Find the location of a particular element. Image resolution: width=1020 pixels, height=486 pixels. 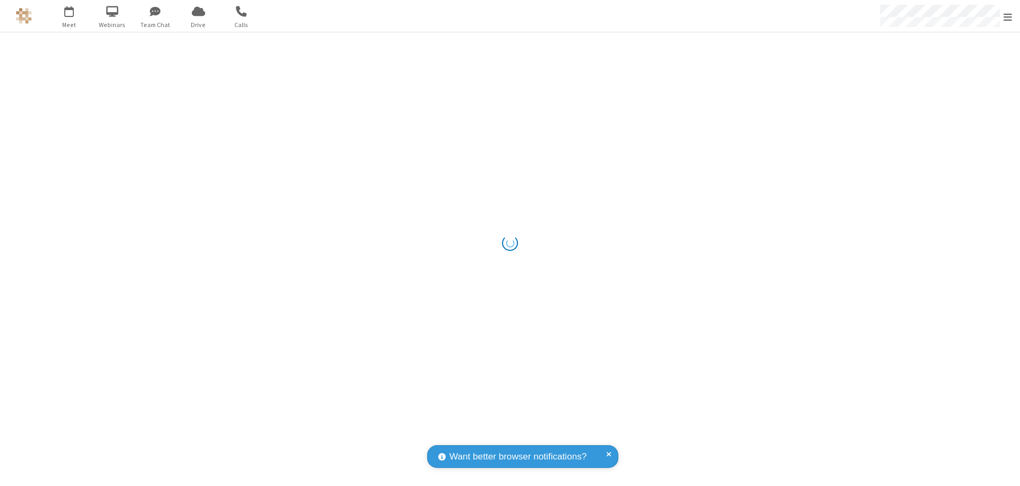

span: Calls is located at coordinates (241, 25).